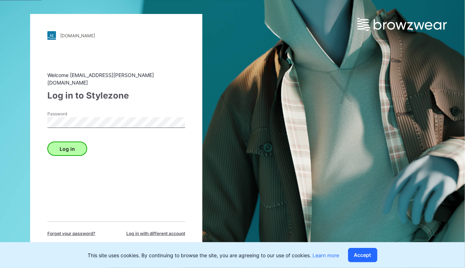 The height and width of the screenshot is (268, 465). Describe the element at coordinates (156, 234) in the screenshot. I see `span: Log in with different account` at that location.